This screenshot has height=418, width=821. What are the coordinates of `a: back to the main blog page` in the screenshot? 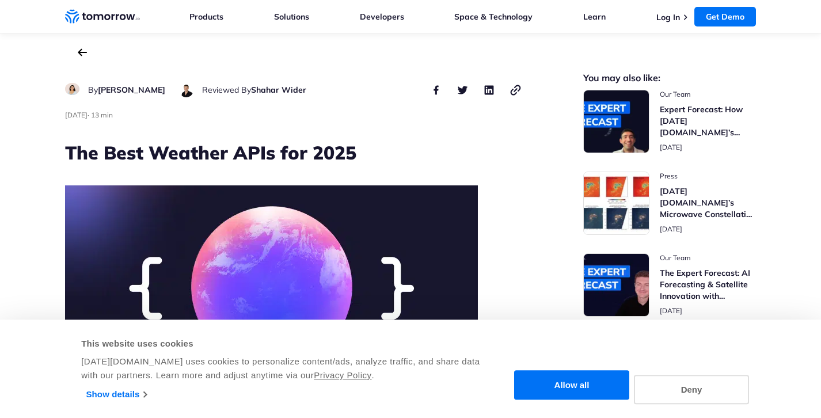 It's located at (82, 52).